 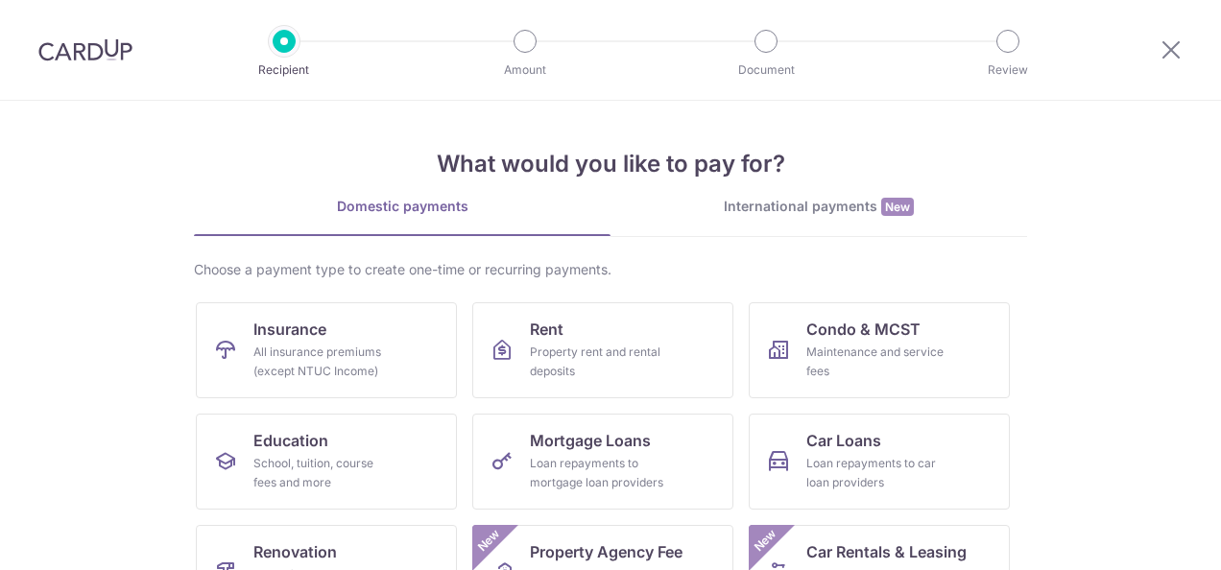 I want to click on div: Choose a payment type to create one-time or recurring payments., so click(x=611, y=270).